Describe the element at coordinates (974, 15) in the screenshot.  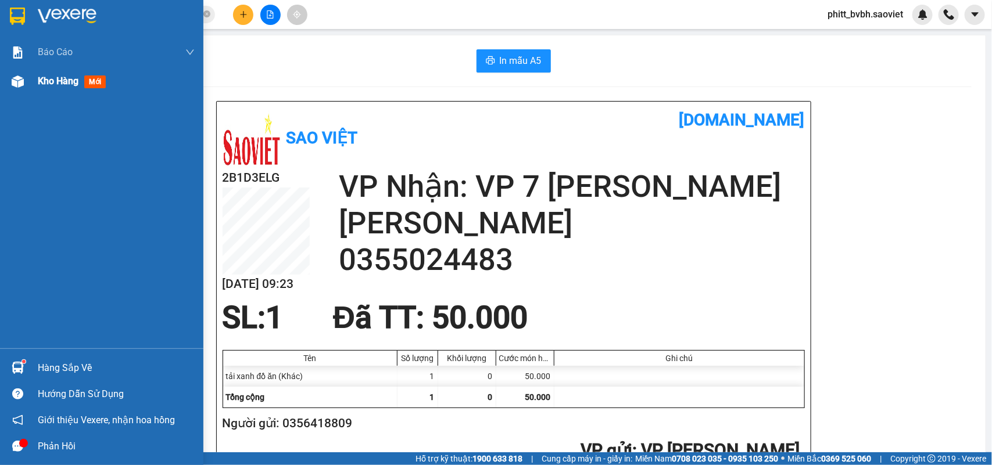
I see `button: caret-down` at that location.